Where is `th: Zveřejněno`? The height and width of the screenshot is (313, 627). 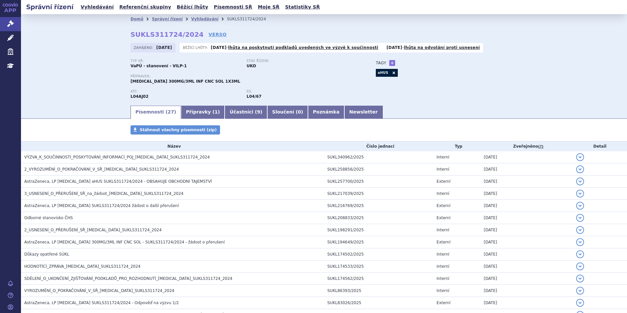 th: Zveřejněno is located at coordinates (526, 146).